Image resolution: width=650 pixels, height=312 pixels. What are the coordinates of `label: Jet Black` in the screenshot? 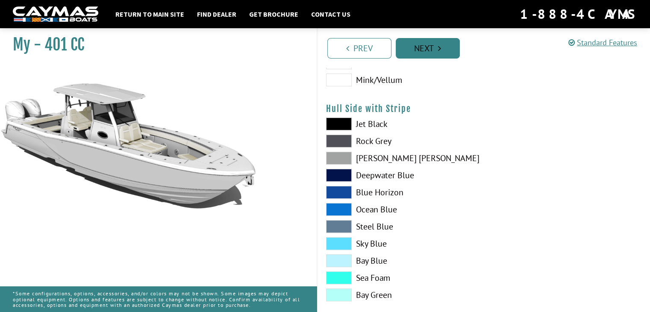 It's located at (400, 124).